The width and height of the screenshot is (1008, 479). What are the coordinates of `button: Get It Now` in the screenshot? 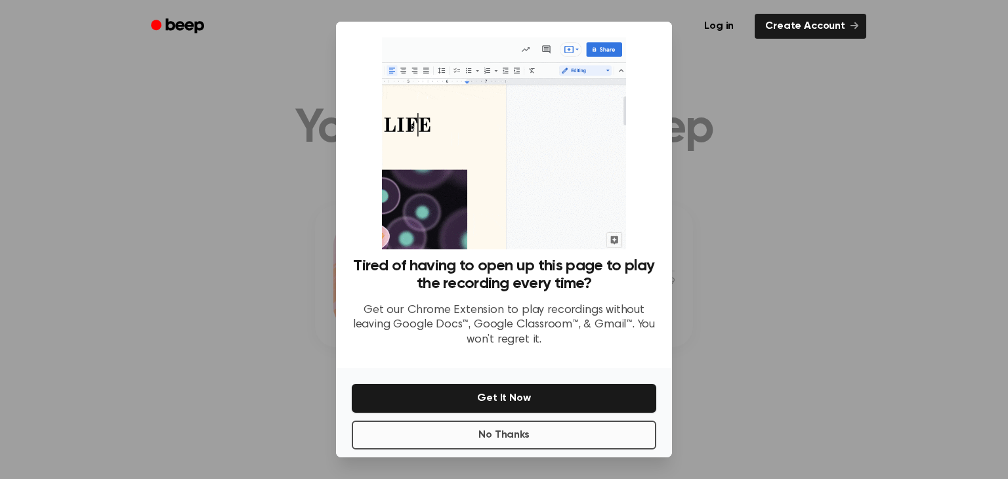 It's located at (504, 398).